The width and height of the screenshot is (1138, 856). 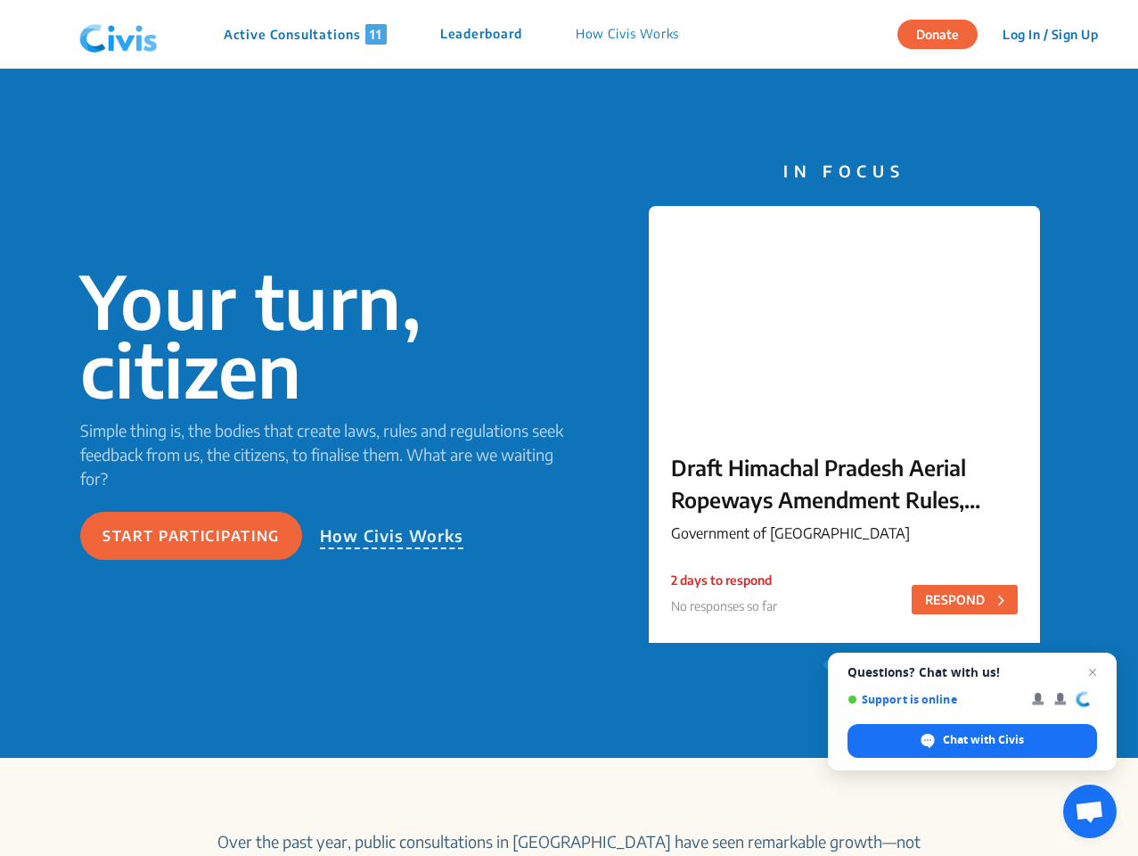 I want to click on p: Draft Himachal Pradesh Aerial Ropeways Amendment Rules, 2025, so click(x=844, y=483).